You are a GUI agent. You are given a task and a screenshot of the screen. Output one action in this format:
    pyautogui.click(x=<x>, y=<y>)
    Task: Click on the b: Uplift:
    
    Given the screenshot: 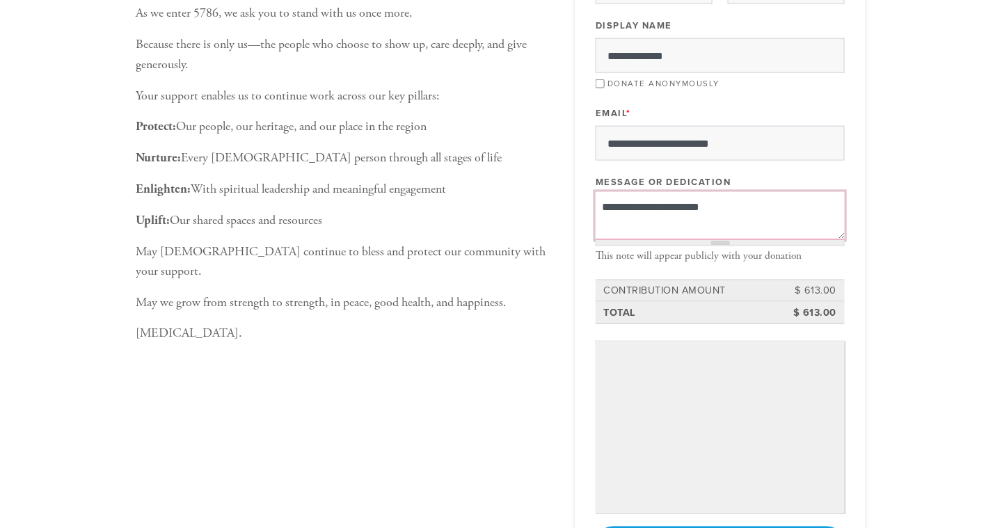 What is the action you would take?
    pyautogui.click(x=152, y=220)
    